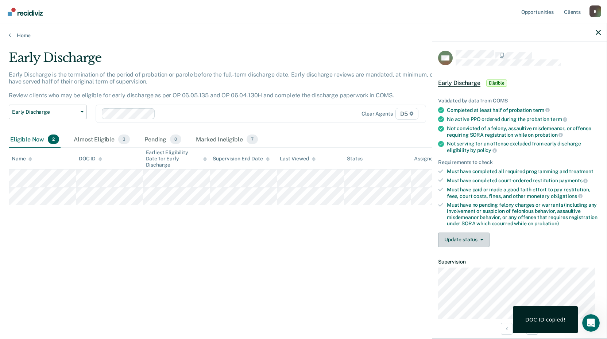 This screenshot has height=339, width=607. What do you see at coordinates (523, 171) in the screenshot?
I see `div: Must have completed all required programming and` at bounding box center [523, 171].